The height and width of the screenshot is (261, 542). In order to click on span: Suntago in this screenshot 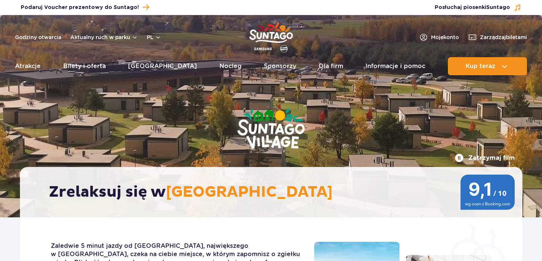, I will do `click(498, 8)`.